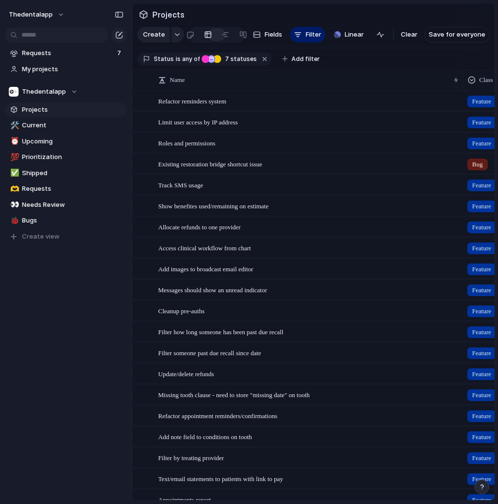  I want to click on span: Name, so click(177, 80).